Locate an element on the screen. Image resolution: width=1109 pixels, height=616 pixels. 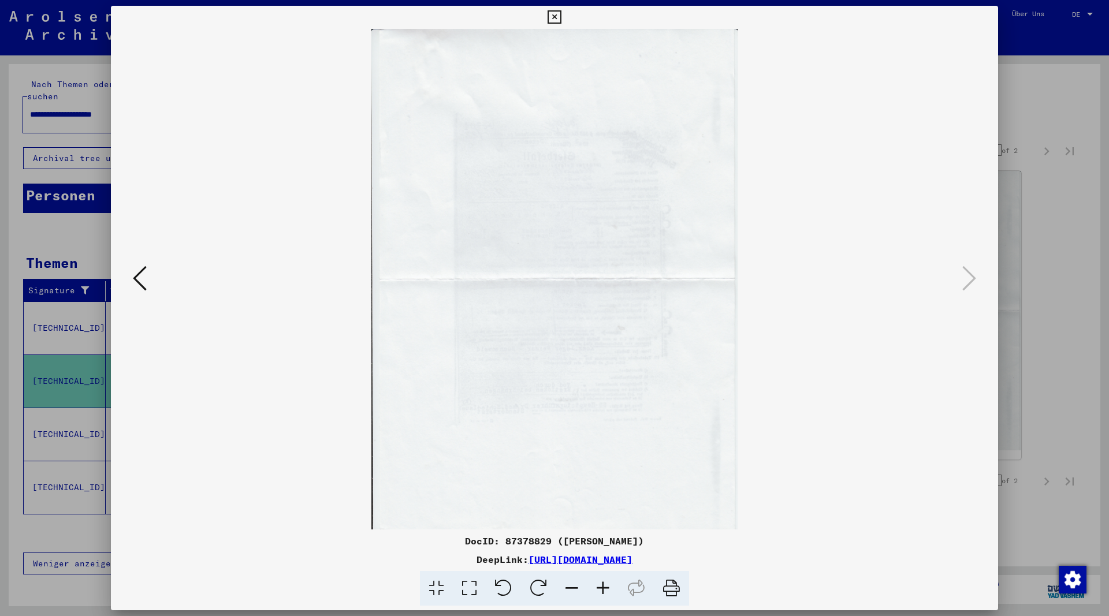
div: Zustimmung ändern is located at coordinates (1072, 579).